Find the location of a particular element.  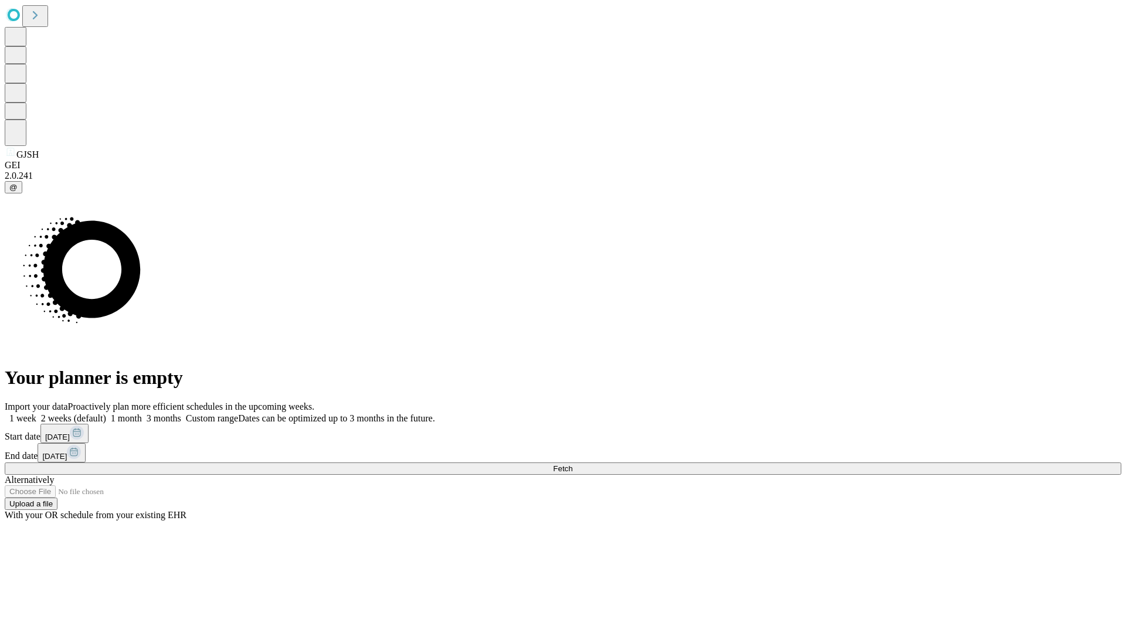

span: Custom range is located at coordinates (212, 418).